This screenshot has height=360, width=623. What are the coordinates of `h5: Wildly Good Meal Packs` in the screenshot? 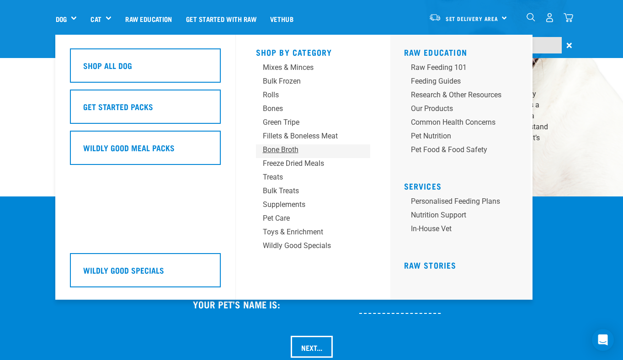 It's located at (129, 148).